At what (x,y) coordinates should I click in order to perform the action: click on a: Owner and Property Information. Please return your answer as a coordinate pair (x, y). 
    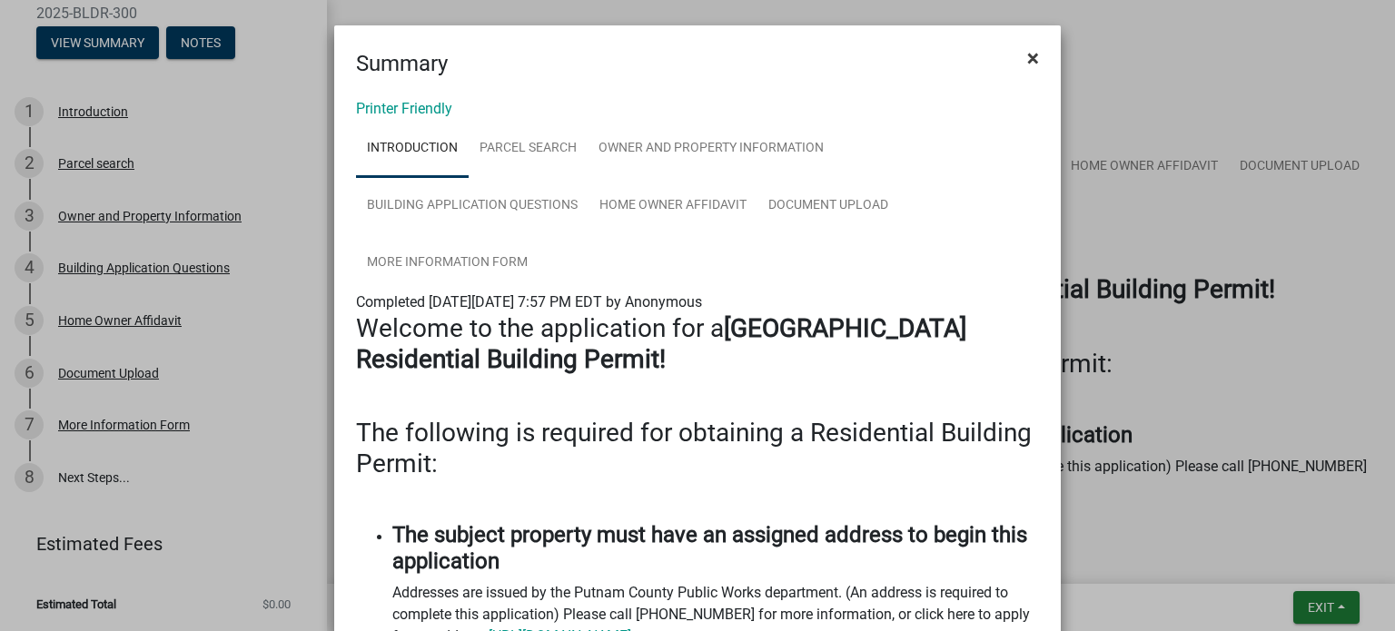
    Looking at the image, I should click on (711, 149).